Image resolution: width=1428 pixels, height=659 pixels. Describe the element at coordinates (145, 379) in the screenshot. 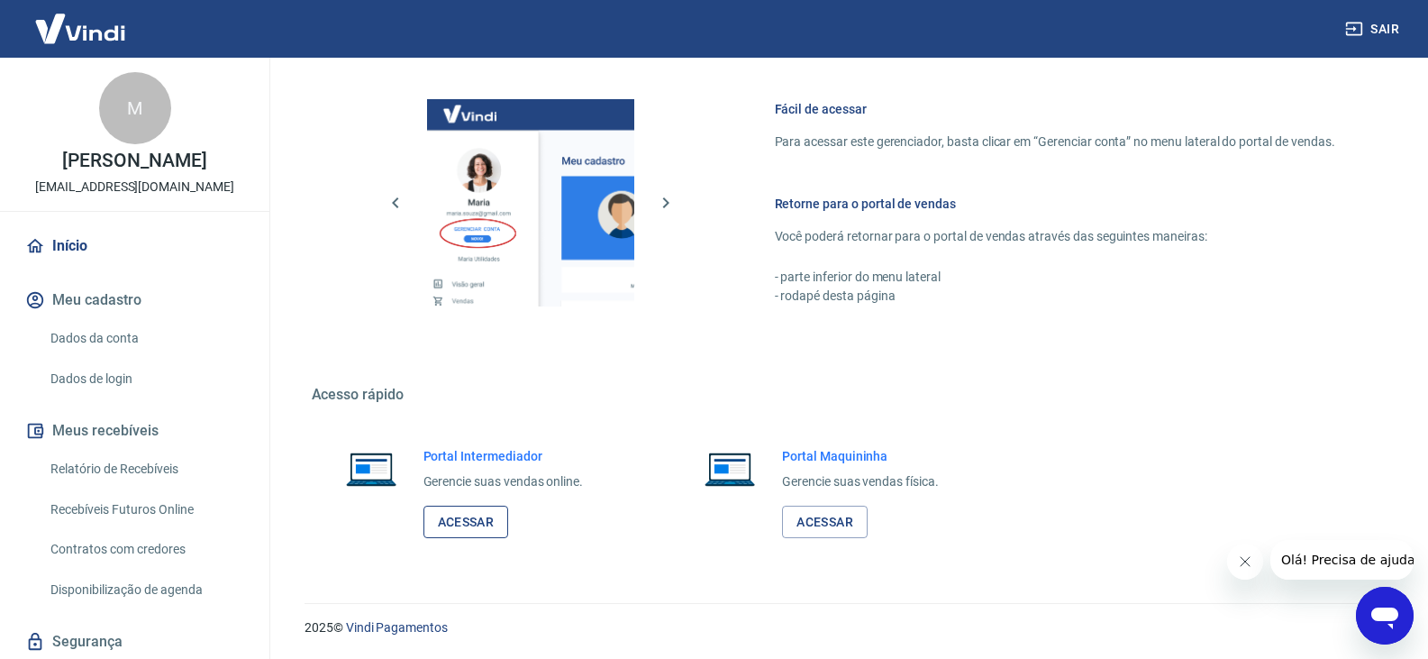

I see `a: Dados de login` at that location.